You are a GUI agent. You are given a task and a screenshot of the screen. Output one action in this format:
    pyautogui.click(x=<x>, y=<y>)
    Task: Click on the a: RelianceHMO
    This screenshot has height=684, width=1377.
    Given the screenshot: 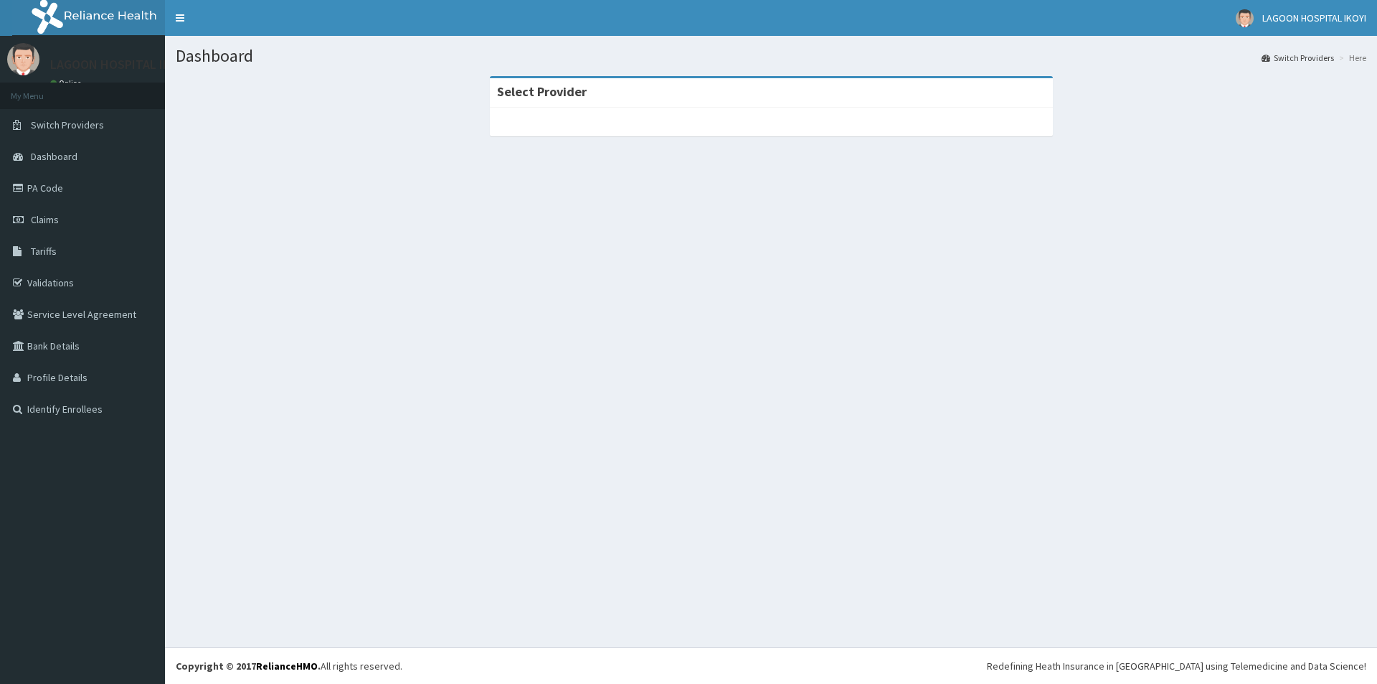 What is the action you would take?
    pyautogui.click(x=287, y=666)
    